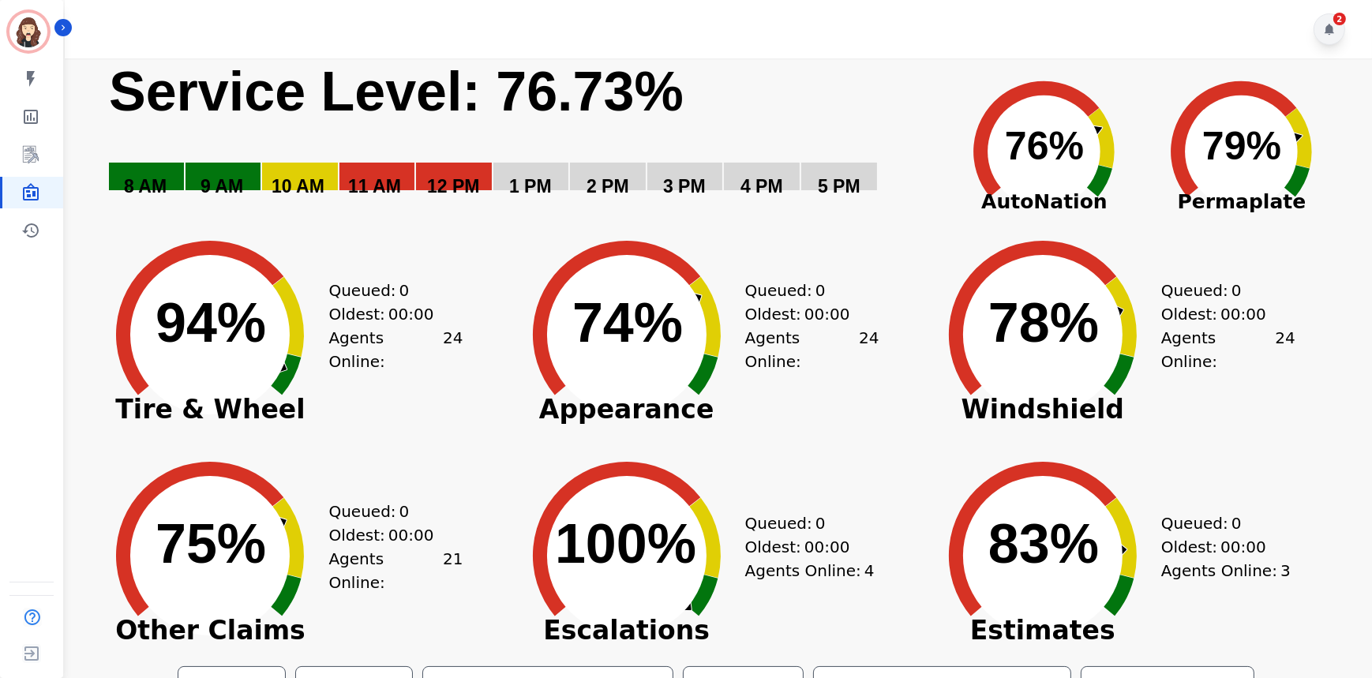  What do you see at coordinates (374, 186) in the screenshot?
I see `text: 11 AM` at bounding box center [374, 186].